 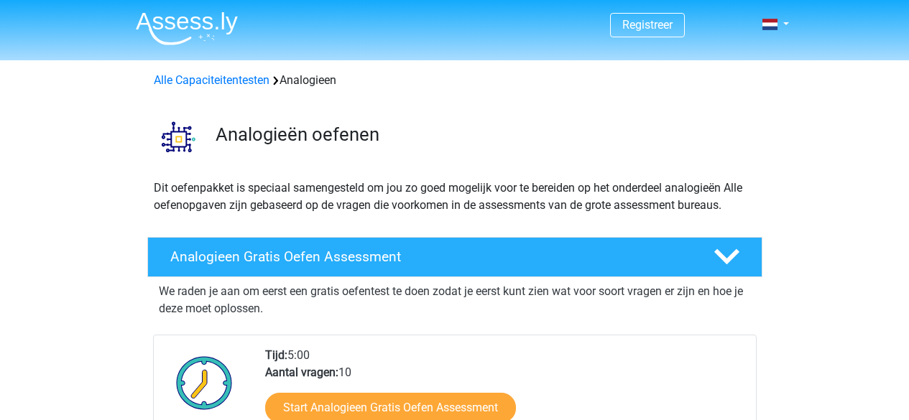 What do you see at coordinates (276, 355) in the screenshot?
I see `b: Tijd:` at bounding box center [276, 355].